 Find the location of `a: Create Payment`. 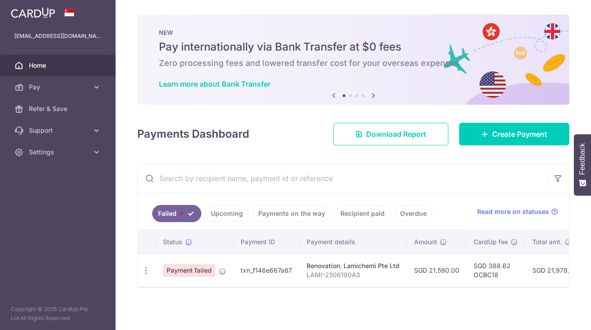

a: Create Payment is located at coordinates (514, 134).